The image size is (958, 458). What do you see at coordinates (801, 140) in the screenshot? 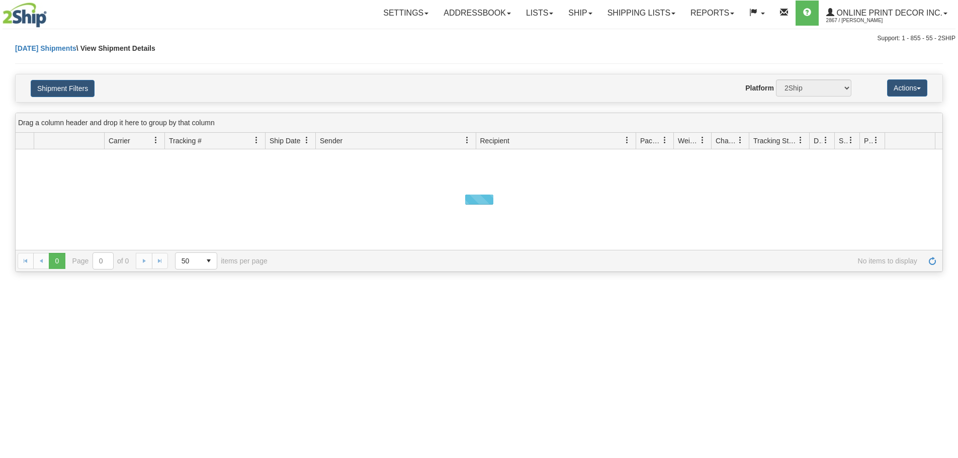
I see `a: Tracking Status filter column settings` at bounding box center [801, 140].